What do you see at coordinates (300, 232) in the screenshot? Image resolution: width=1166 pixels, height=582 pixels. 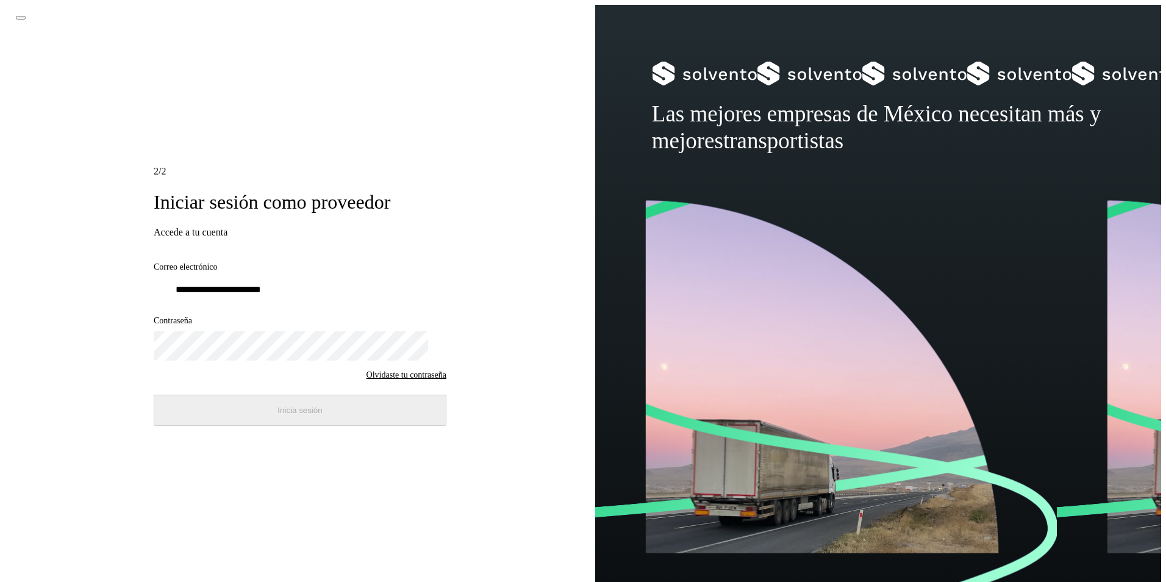 I see `h3: Accede a tu cuenta` at bounding box center [300, 232].